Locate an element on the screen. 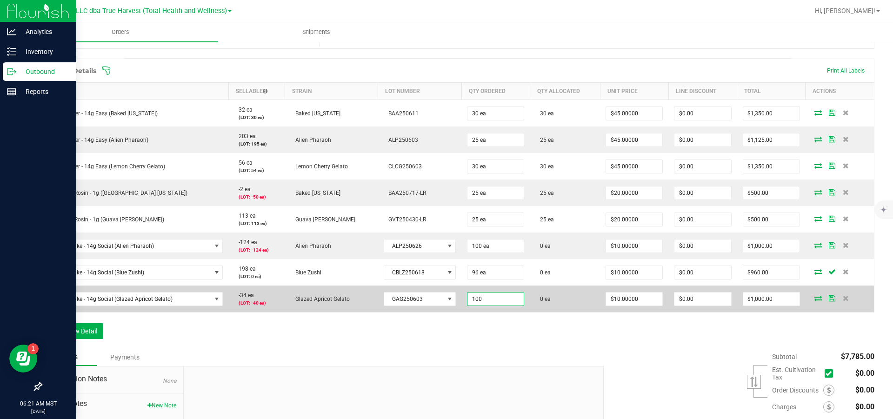 The width and height of the screenshot is (893, 419). span: 1 is located at coordinates (6, 5).